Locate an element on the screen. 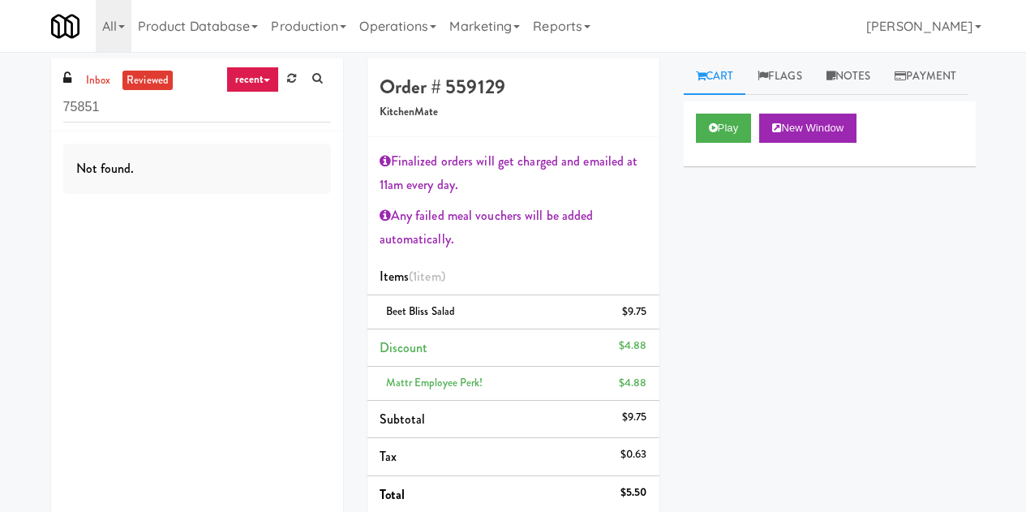  span: Not found. is located at coordinates (105, 168).